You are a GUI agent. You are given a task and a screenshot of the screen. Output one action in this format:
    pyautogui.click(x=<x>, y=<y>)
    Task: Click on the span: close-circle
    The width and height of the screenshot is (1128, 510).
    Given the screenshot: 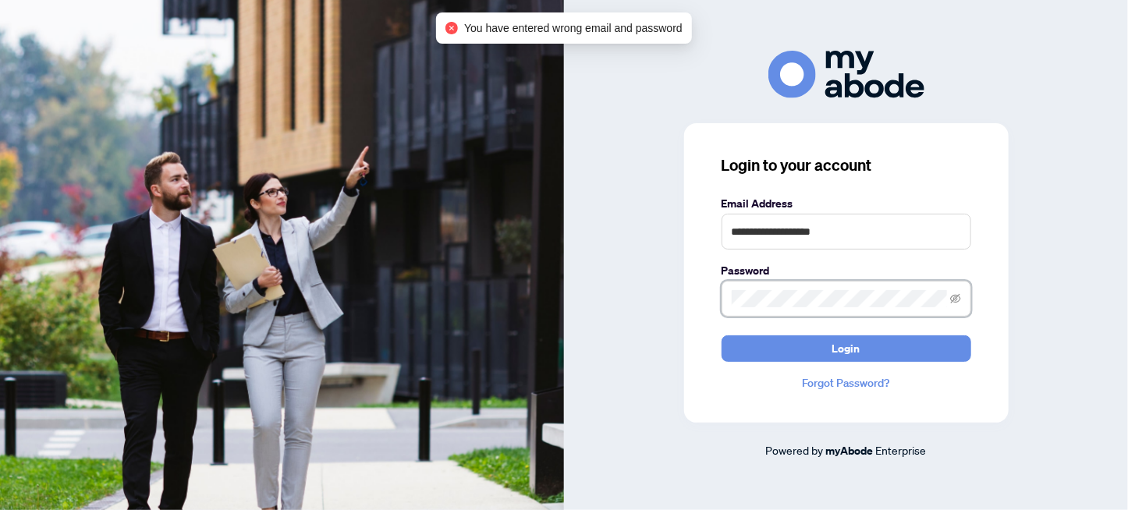 What is the action you would take?
    pyautogui.click(x=452, y=28)
    